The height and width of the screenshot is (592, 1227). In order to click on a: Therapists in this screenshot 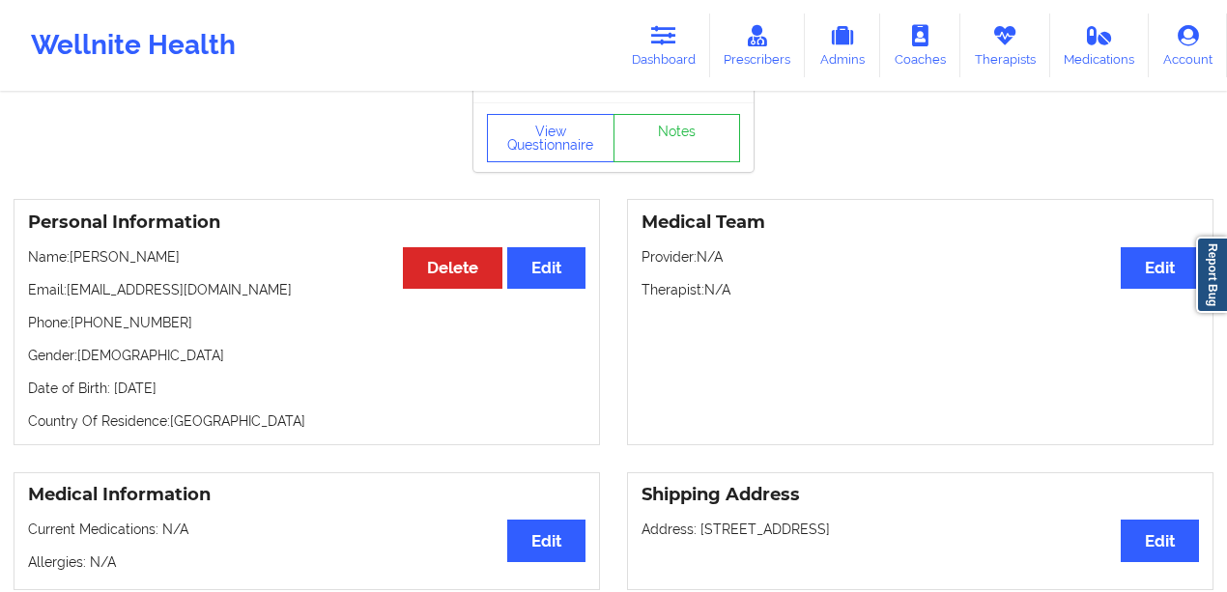, I will do `click(1004, 45)`.